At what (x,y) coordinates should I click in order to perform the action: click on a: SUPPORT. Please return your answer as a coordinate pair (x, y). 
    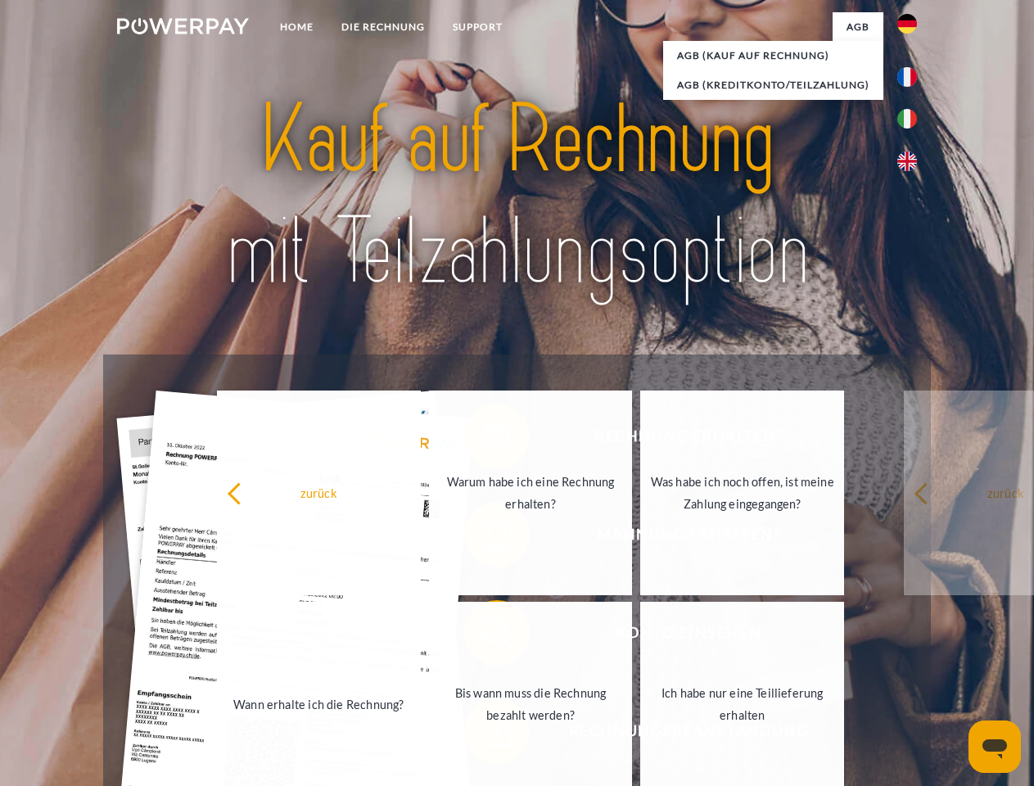
    Looking at the image, I should click on (477, 27).